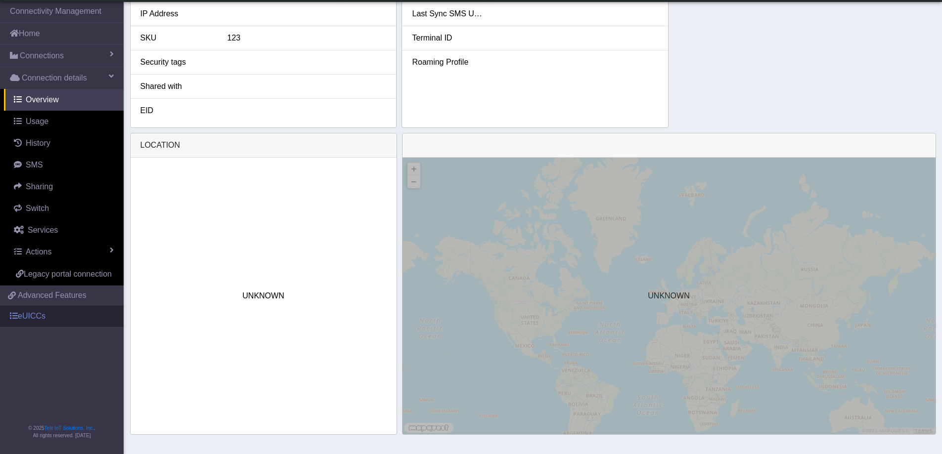  I want to click on div: Last Sync SMS Usage, so click(448, 14).